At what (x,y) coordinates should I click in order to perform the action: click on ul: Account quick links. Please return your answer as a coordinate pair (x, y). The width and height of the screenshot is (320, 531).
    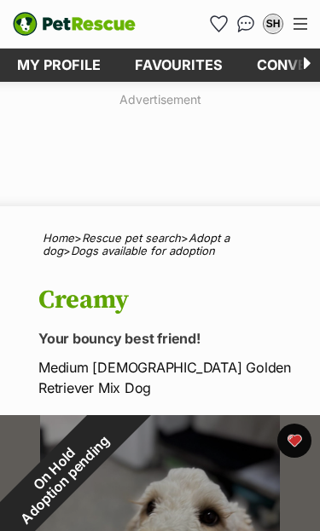
    Looking at the image, I should click on (246, 24).